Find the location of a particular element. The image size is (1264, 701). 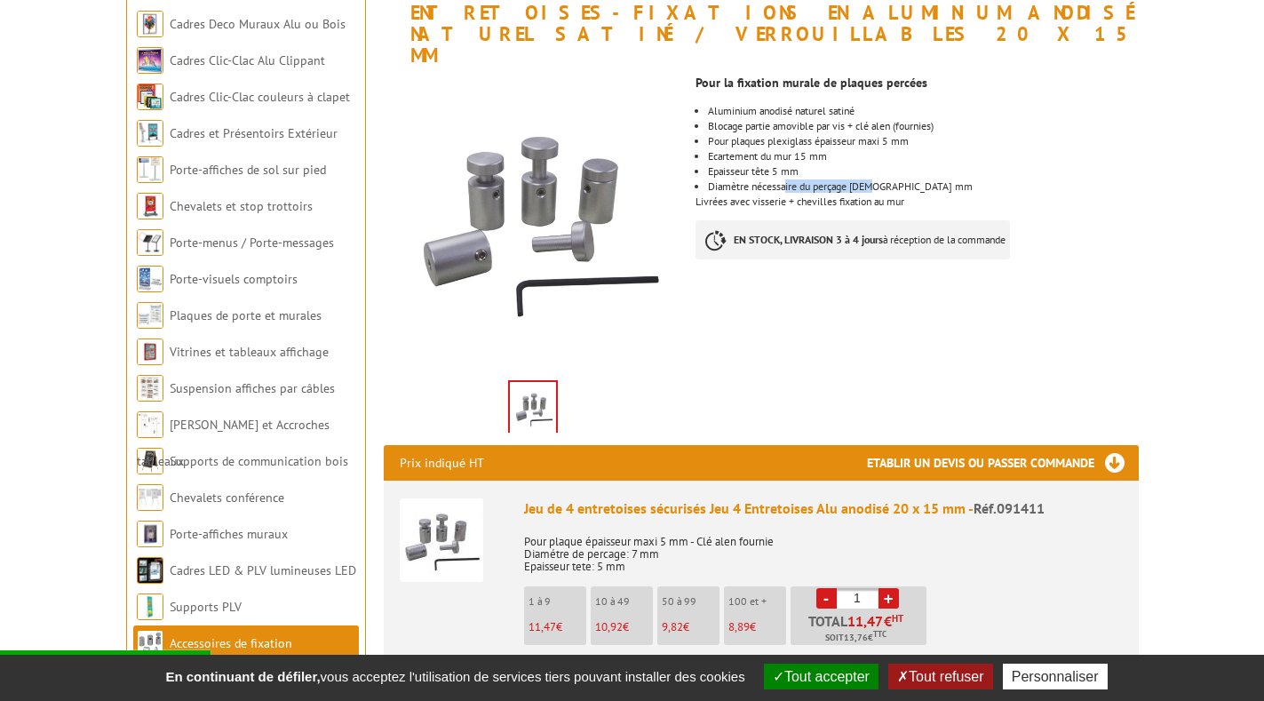

a: Accessoires de fixation is located at coordinates (231, 643).